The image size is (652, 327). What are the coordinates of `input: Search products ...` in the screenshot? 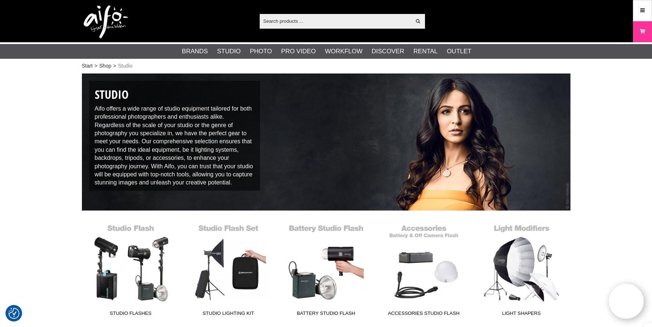 It's located at (336, 21).